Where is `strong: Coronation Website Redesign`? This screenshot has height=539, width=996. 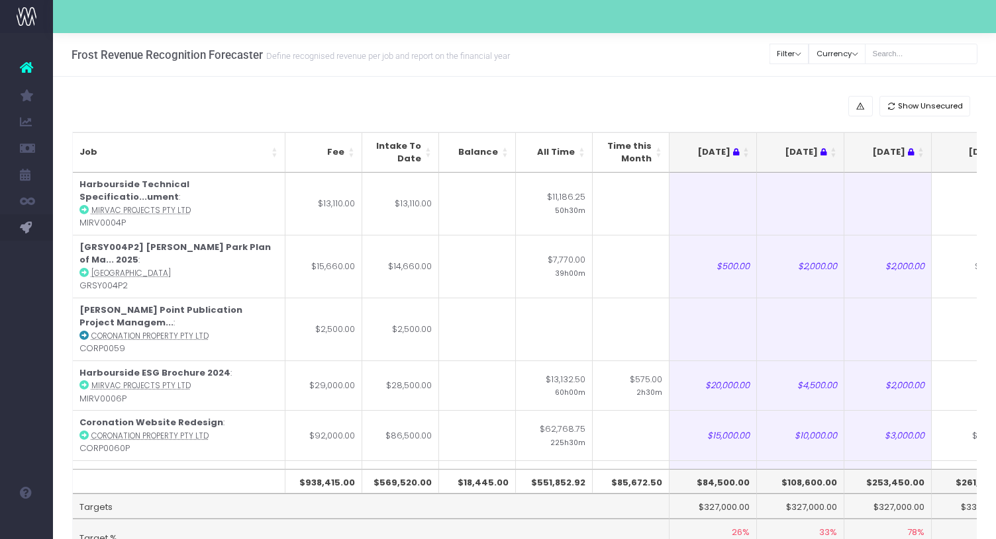 strong: Coronation Website Redesign is located at coordinates (151, 422).